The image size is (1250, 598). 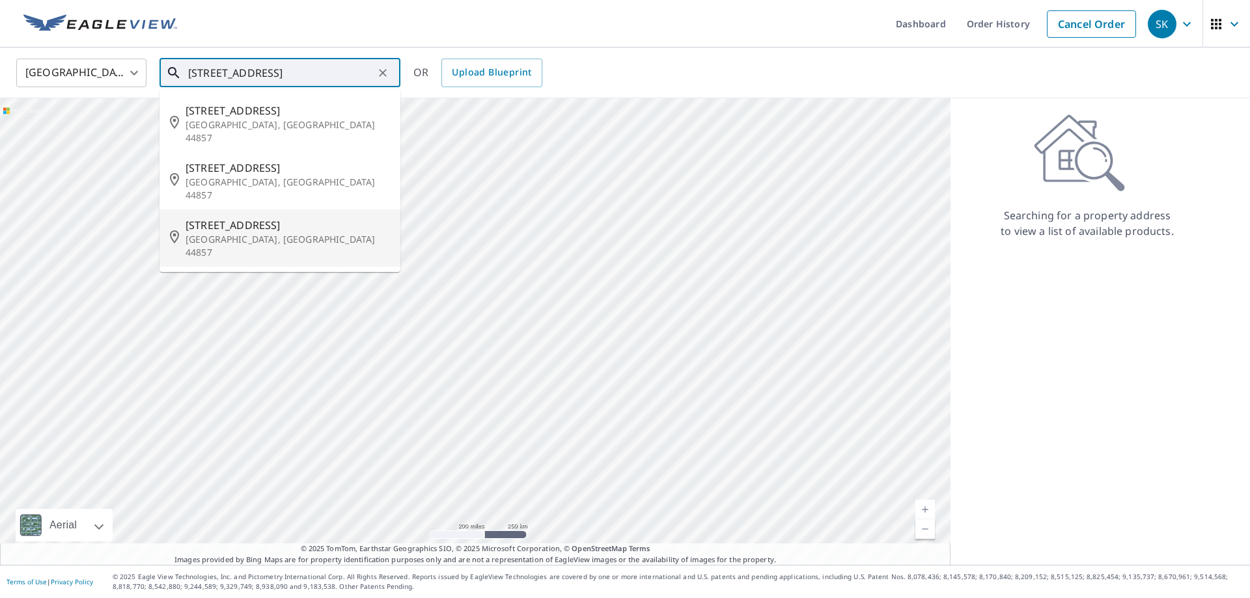 What do you see at coordinates (599, 548) in the screenshot?
I see `a: OpenStreetMap` at bounding box center [599, 548].